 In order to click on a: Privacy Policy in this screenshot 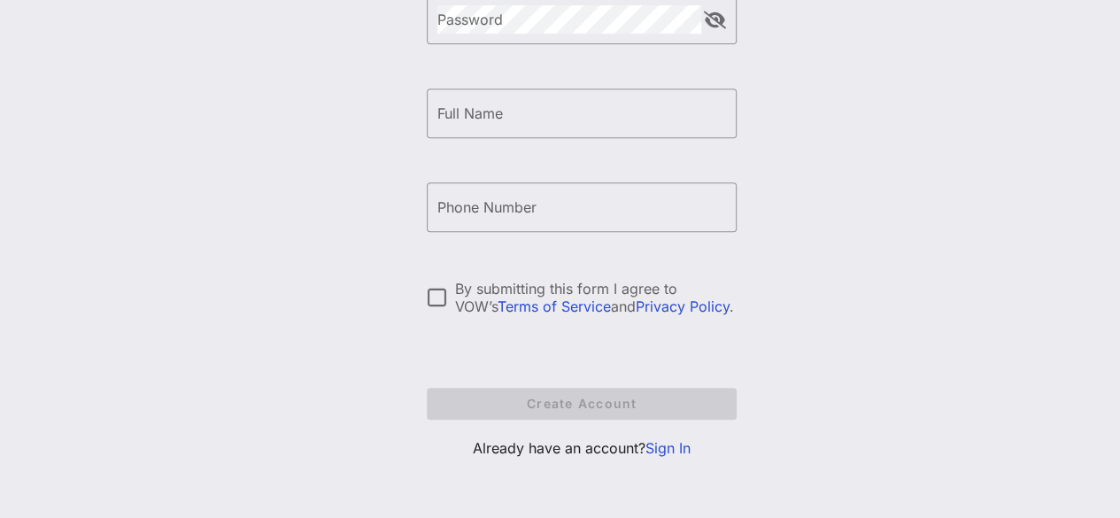, I will do `click(683, 306)`.